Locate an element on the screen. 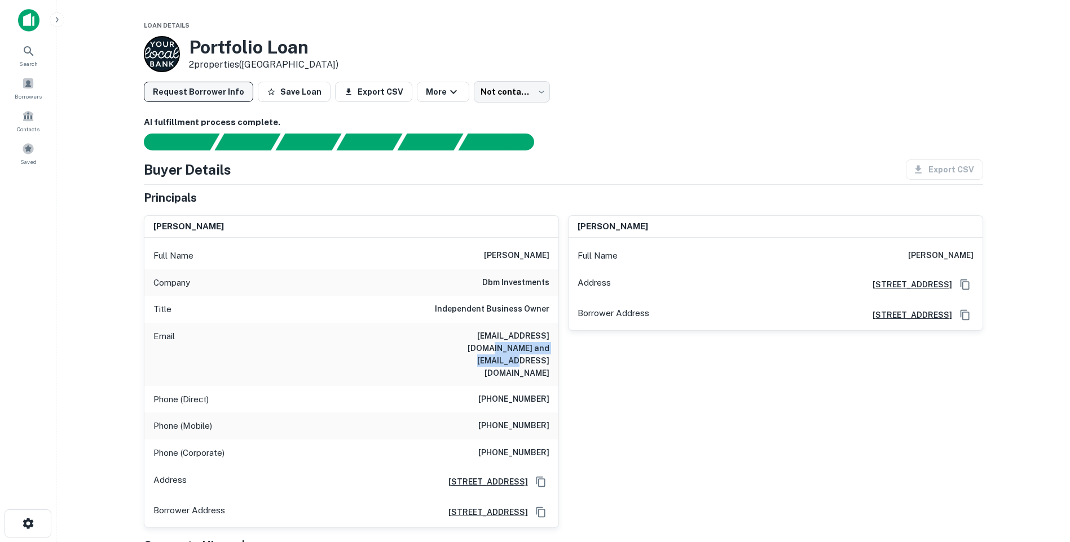  div: Contacts is located at coordinates (28, 121).